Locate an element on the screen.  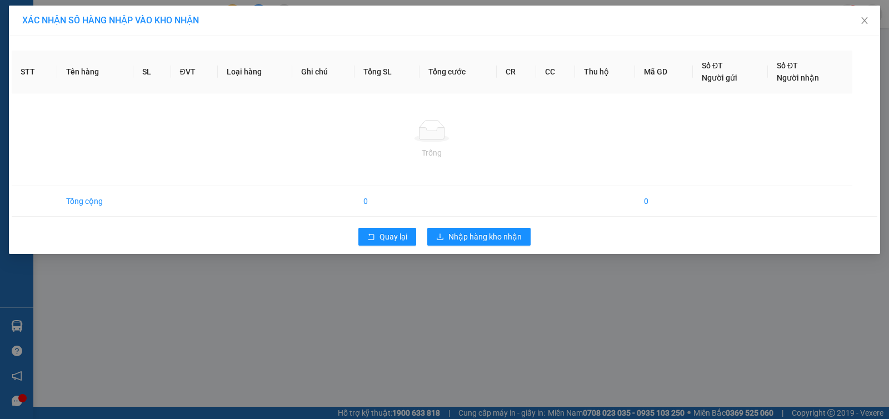
span: XÁC NHẬN SỐ HÀNG NHẬP VÀO KHO NHẬN is located at coordinates (111, 20).